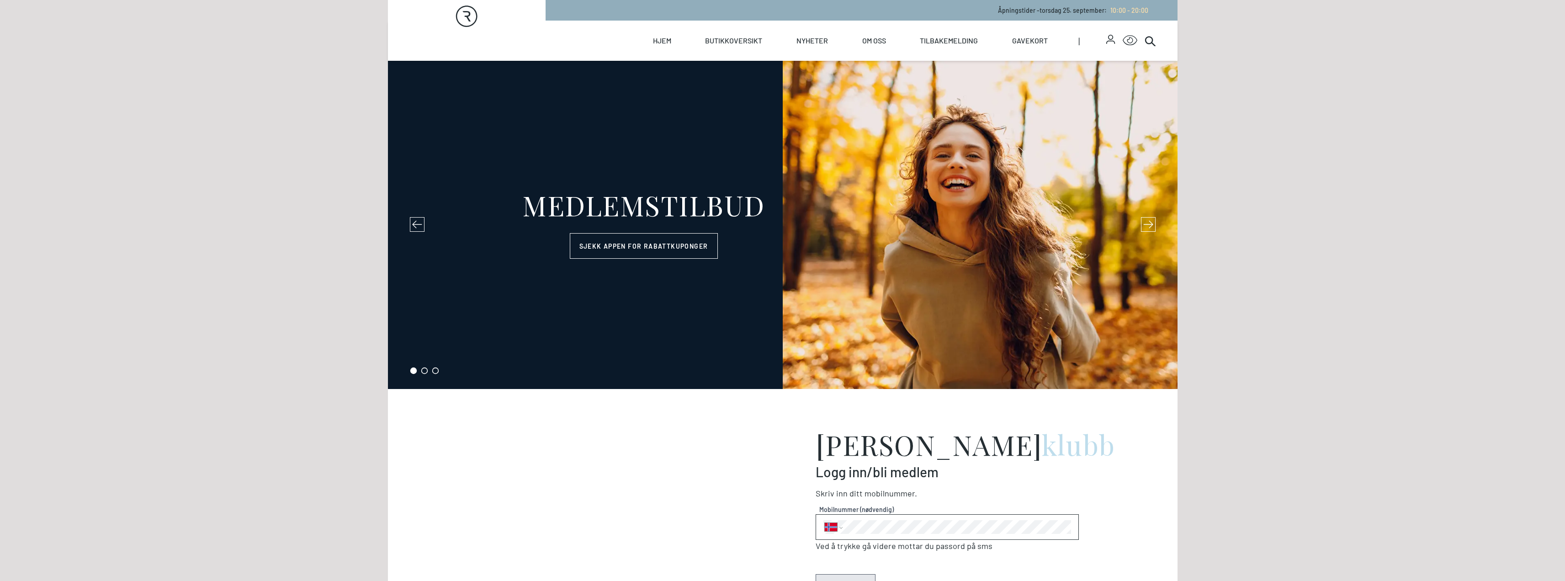  Describe the element at coordinates (643, 205) in the screenshot. I see `div: MEDLEMSTILBUD` at that location.